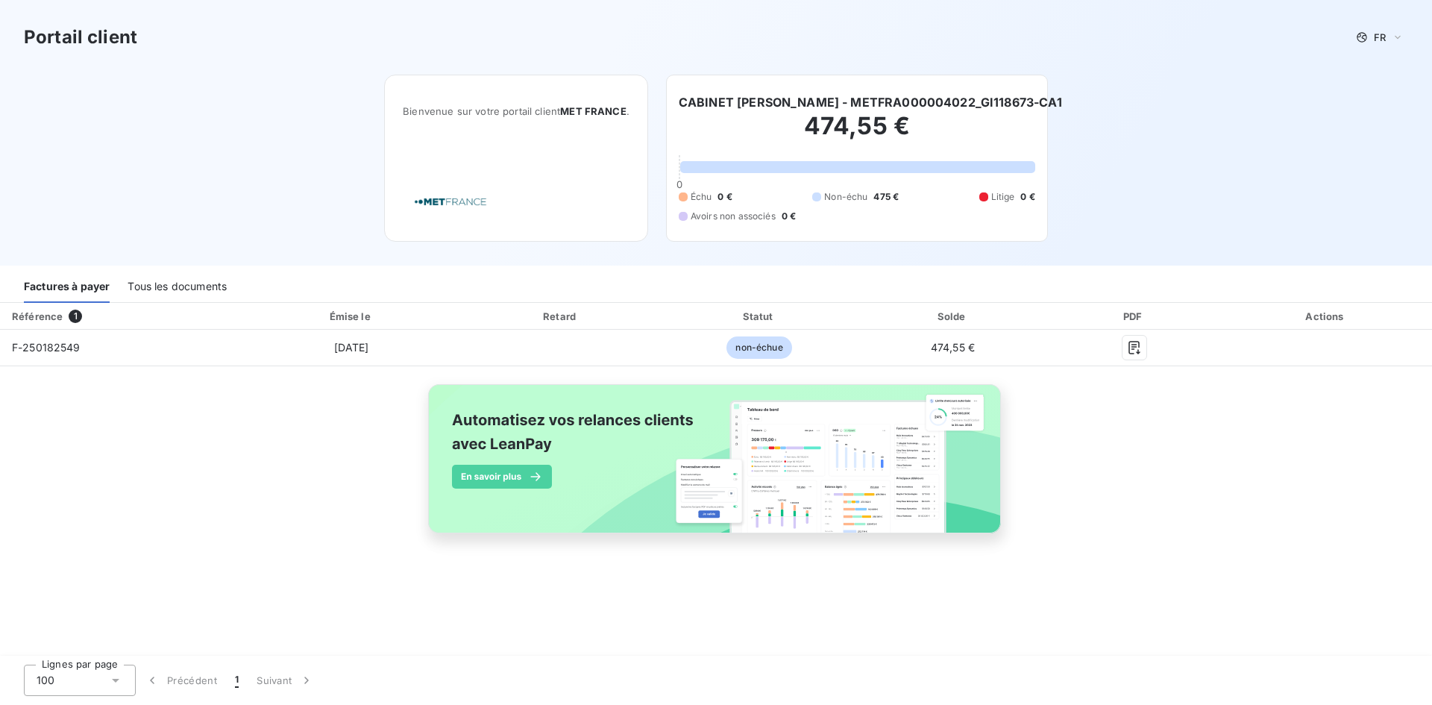 The width and height of the screenshot is (1432, 705). What do you see at coordinates (236, 680) in the screenshot?
I see `button: 1` at bounding box center [236, 680].